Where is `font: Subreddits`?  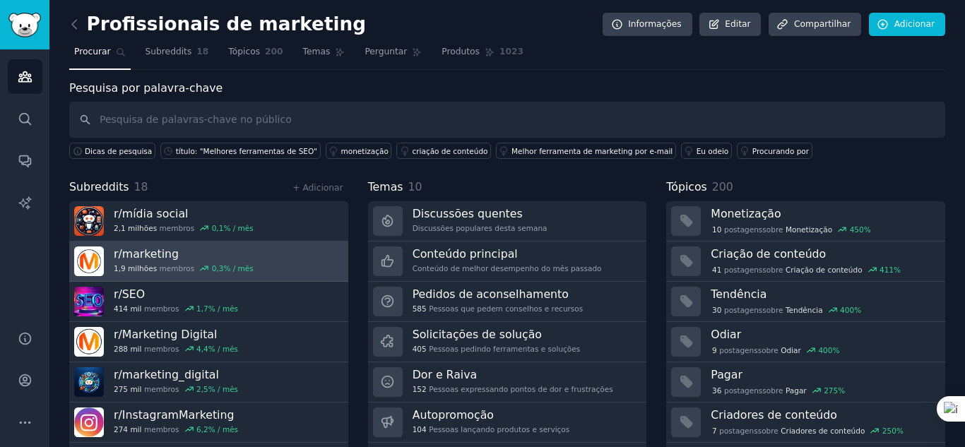 font: Subreddits is located at coordinates (169, 52).